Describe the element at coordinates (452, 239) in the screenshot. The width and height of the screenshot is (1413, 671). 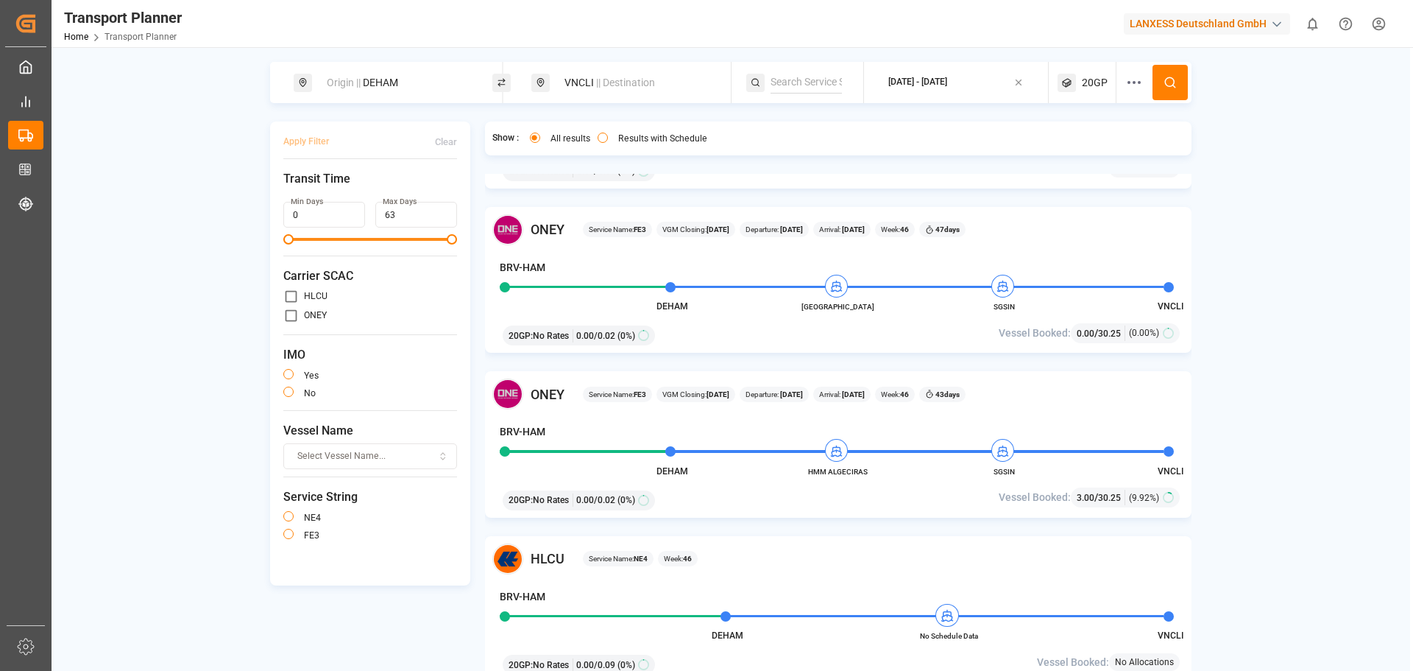
I see `span: Maximum` at that location.